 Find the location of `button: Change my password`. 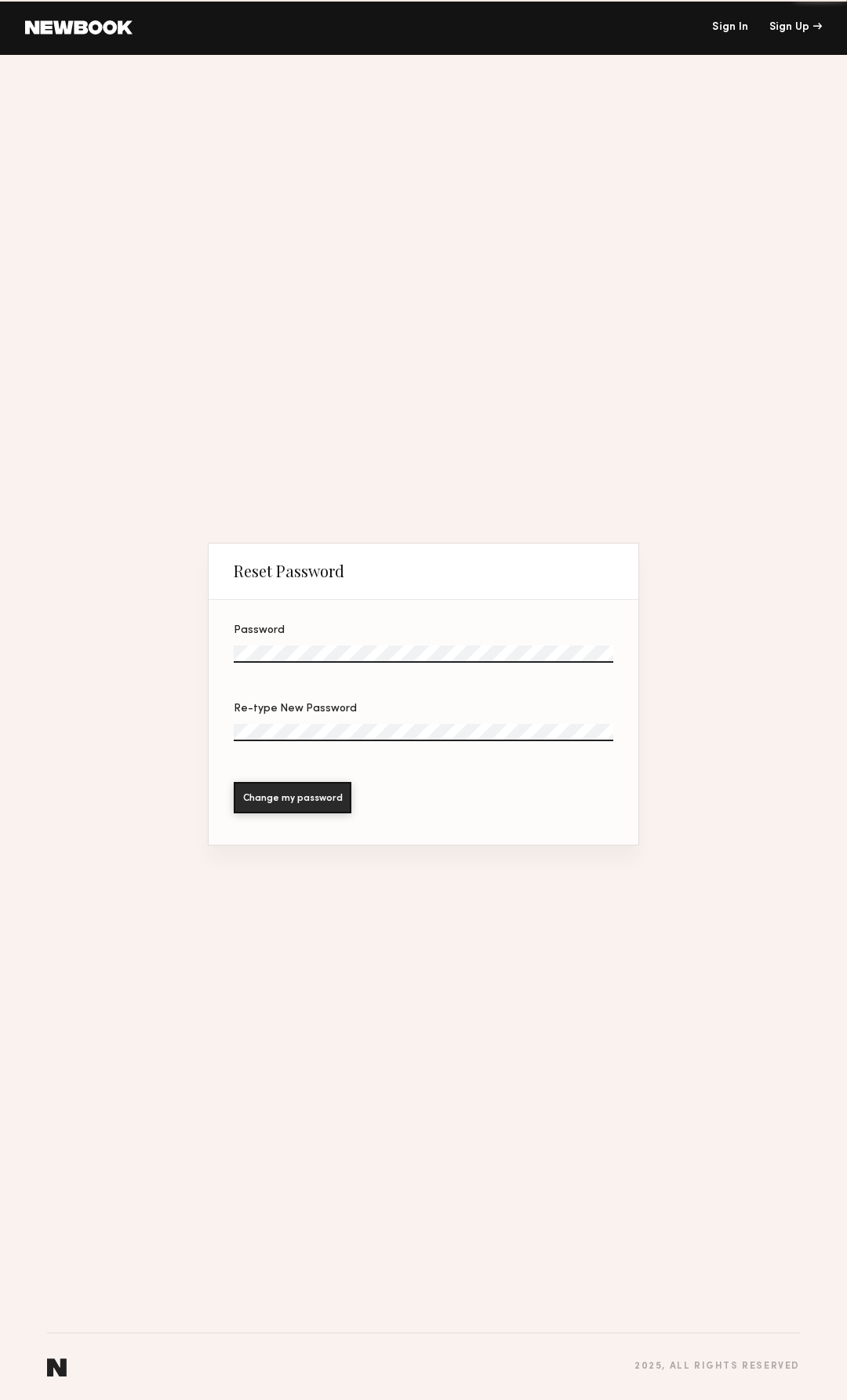

button: Change my password is located at coordinates (292, 797).